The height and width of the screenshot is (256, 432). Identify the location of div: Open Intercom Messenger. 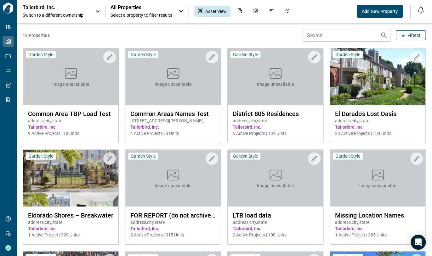
(418, 242).